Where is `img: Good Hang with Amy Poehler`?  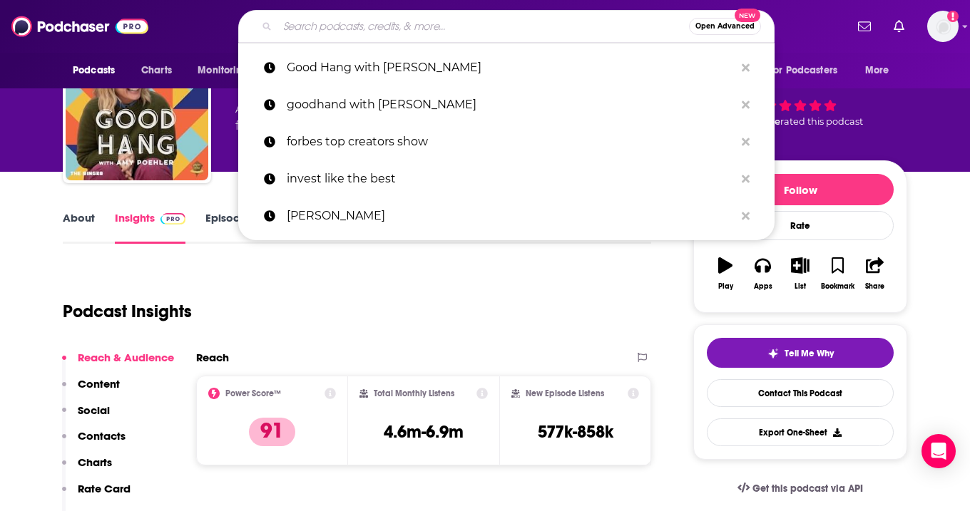
img: Good Hang with Amy Poehler is located at coordinates (137, 109).